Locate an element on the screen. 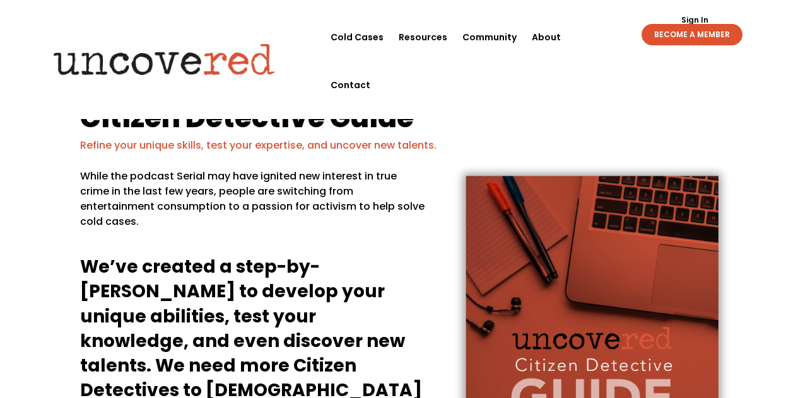 The width and height of the screenshot is (798, 398). a: Sign In is located at coordinates (694, 20).